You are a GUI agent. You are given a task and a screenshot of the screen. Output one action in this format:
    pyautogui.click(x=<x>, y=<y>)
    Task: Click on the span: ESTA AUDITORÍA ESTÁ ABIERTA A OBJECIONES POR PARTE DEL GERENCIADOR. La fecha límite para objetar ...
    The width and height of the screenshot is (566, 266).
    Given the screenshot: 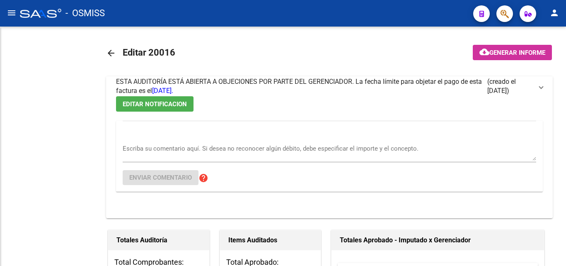 What is the action you would take?
    pyautogui.click(x=299, y=86)
    